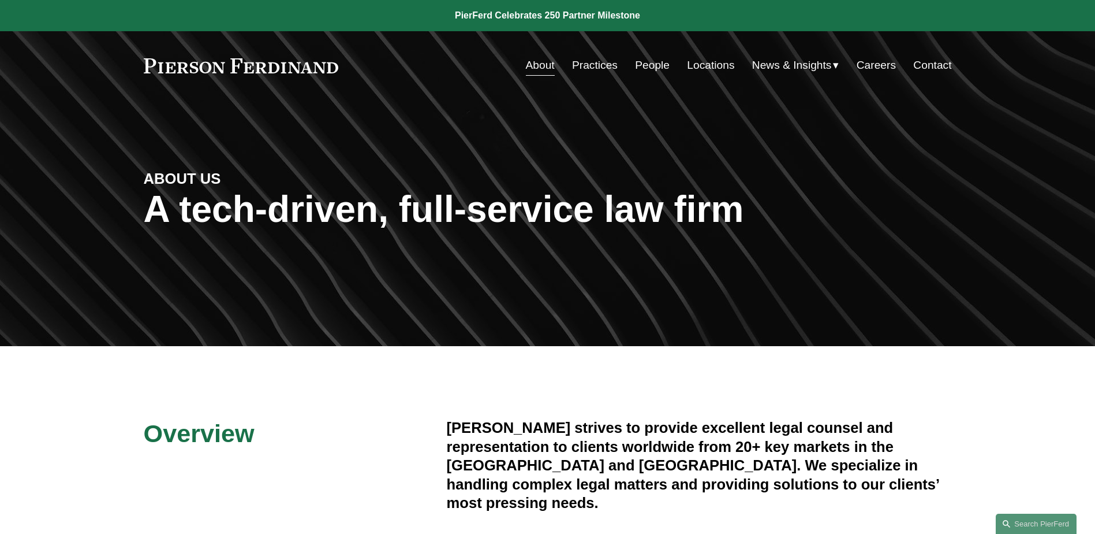 The height and width of the screenshot is (534, 1095). What do you see at coordinates (796, 65) in the screenshot?
I see `a: folder dropdown` at bounding box center [796, 65].